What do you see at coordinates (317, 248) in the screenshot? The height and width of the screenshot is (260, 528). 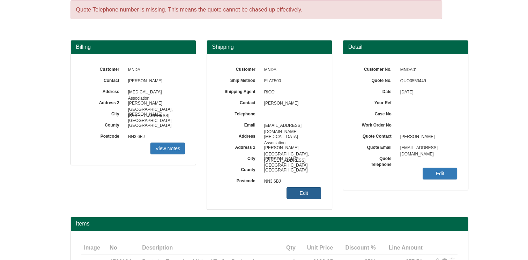 I see `th: Unit Price` at bounding box center [317, 248].